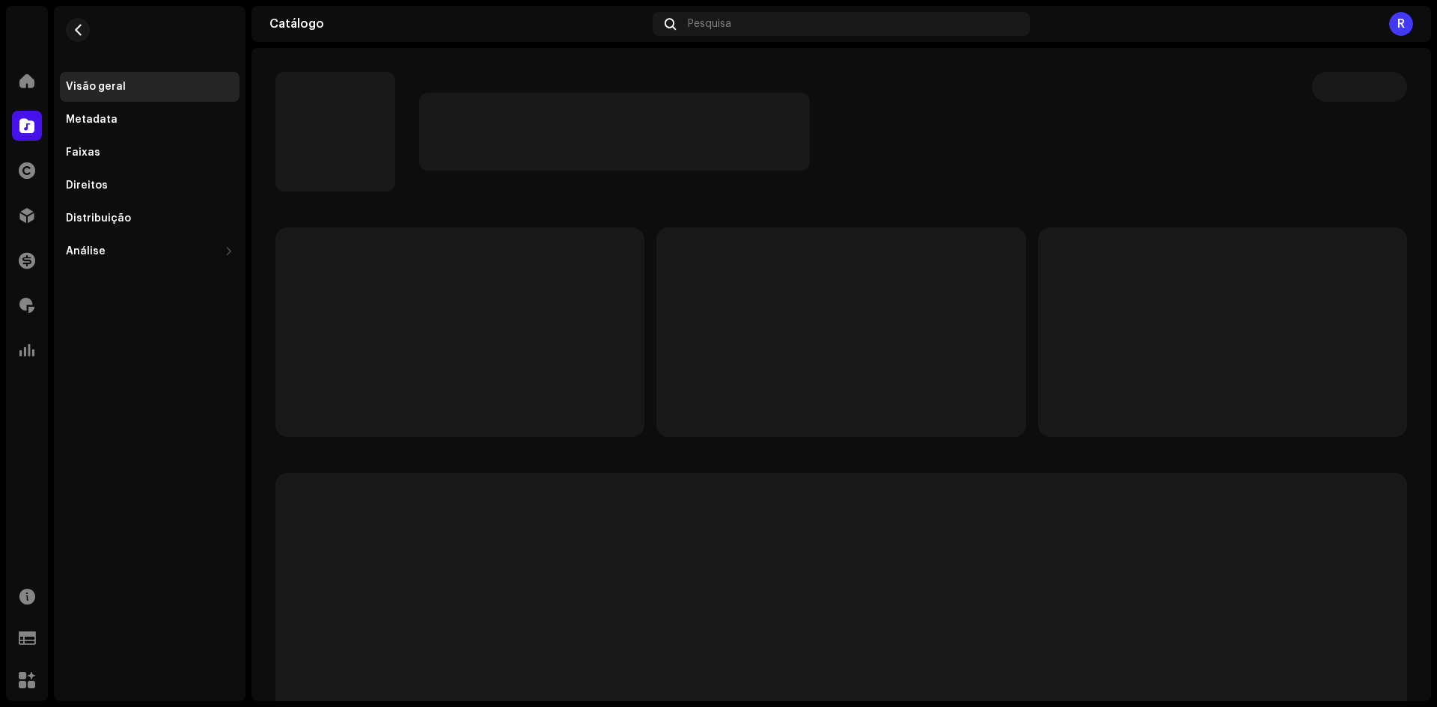 The width and height of the screenshot is (1437, 707). I want to click on div: Distribuição, so click(98, 218).